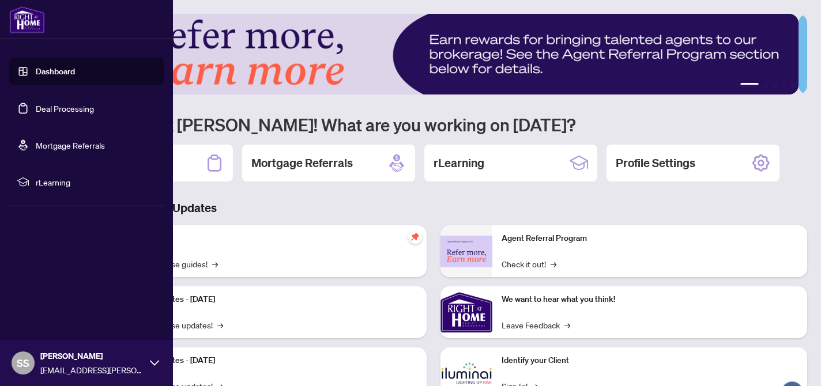 This screenshot has height=386, width=821. What do you see at coordinates (774, 85) in the screenshot?
I see `button: 3` at bounding box center [774, 85].